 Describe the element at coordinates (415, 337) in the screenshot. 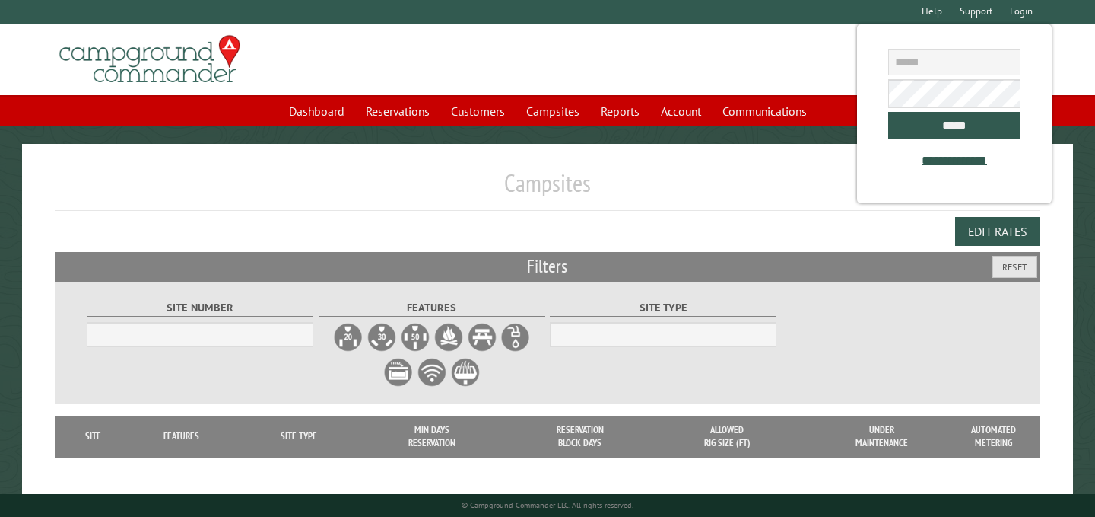

I see `label: 50A Electrical Hookup` at that location.